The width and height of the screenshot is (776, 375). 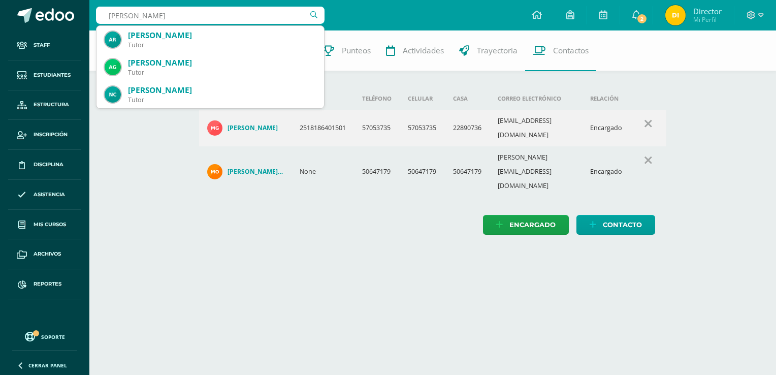 What do you see at coordinates (561, 51) in the screenshot?
I see `a: Contactos` at bounding box center [561, 51].